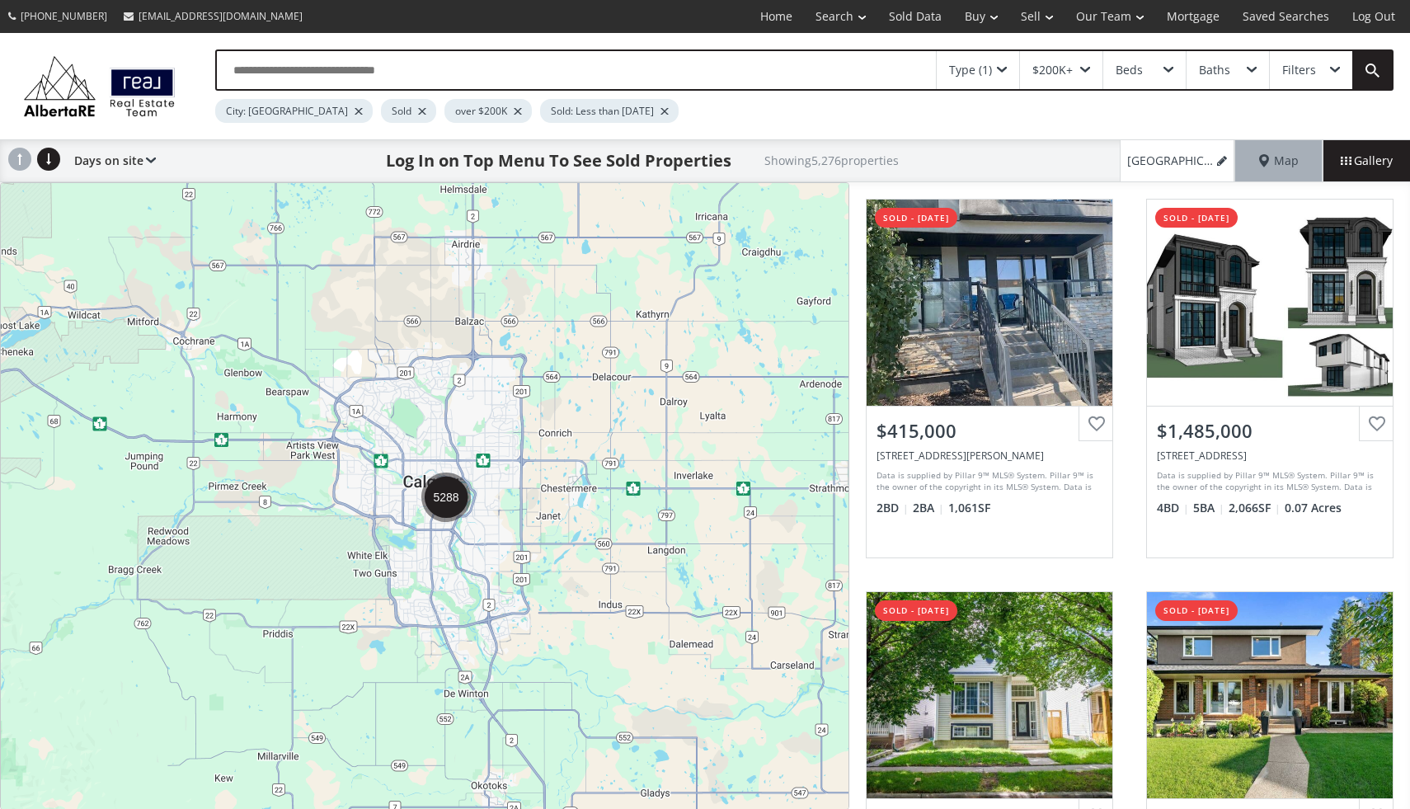  Describe the element at coordinates (1299, 70) in the screenshot. I see `div: Filters` at that location.